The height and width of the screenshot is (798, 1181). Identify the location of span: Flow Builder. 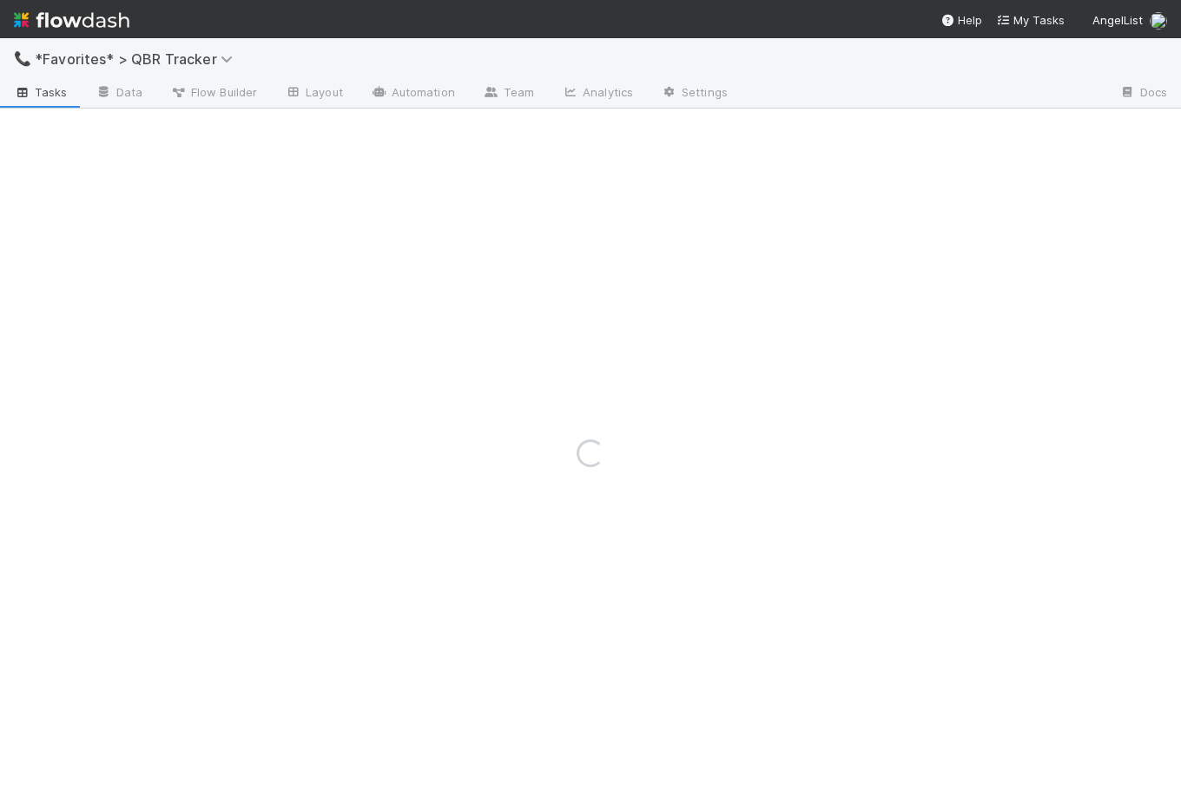
(214, 92).